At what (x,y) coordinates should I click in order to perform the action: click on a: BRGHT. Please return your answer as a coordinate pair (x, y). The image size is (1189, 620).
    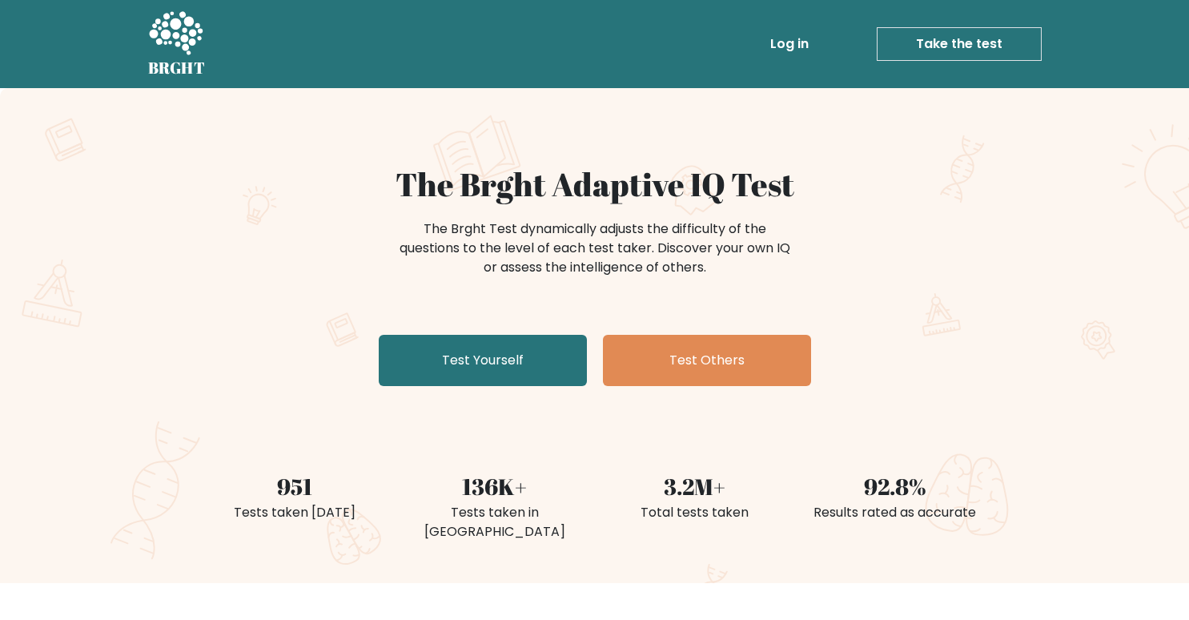
    Looking at the image, I should click on (177, 44).